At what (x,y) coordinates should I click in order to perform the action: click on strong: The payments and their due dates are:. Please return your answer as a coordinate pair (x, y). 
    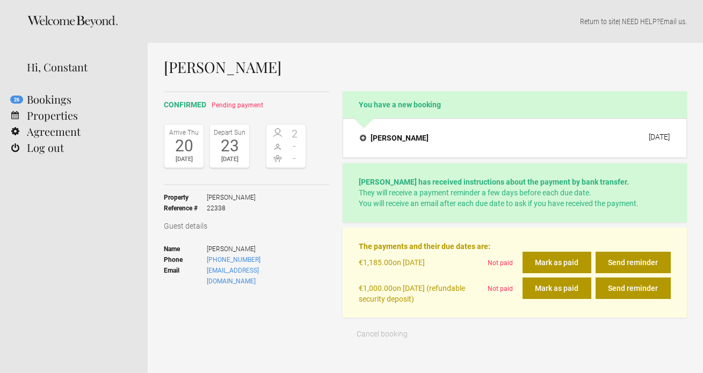
    Looking at the image, I should click on (424, 246).